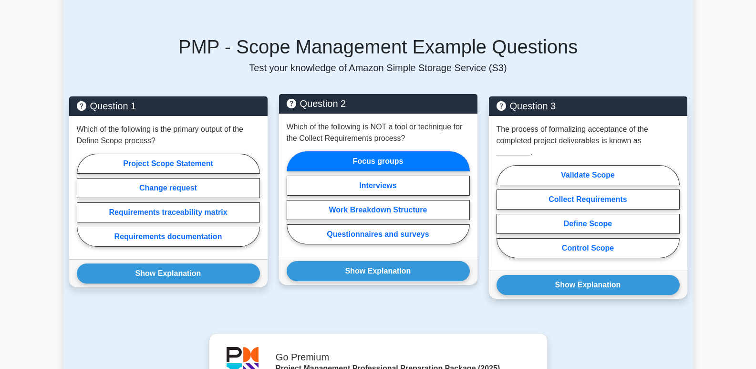 Image resolution: width=756 pixels, height=369 pixels. What do you see at coordinates (378, 133) in the screenshot?
I see `p: Which of the following is NOT a tool or technique for the Collect Requirements process?` at bounding box center [378, 133].